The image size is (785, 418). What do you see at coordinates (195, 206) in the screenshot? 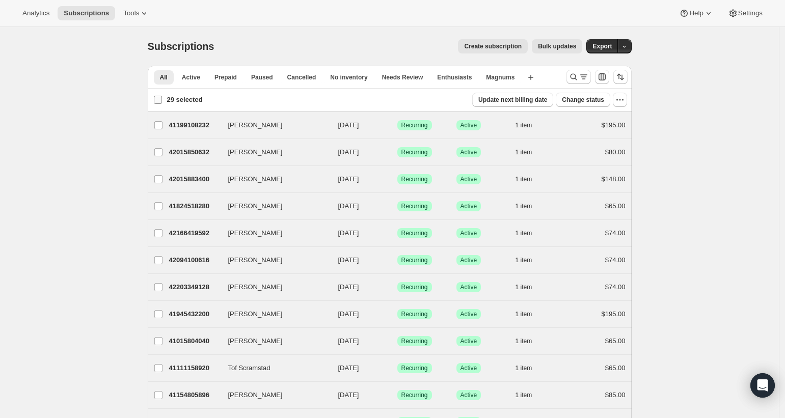
I see `p: 41824518280` at bounding box center [195, 206].